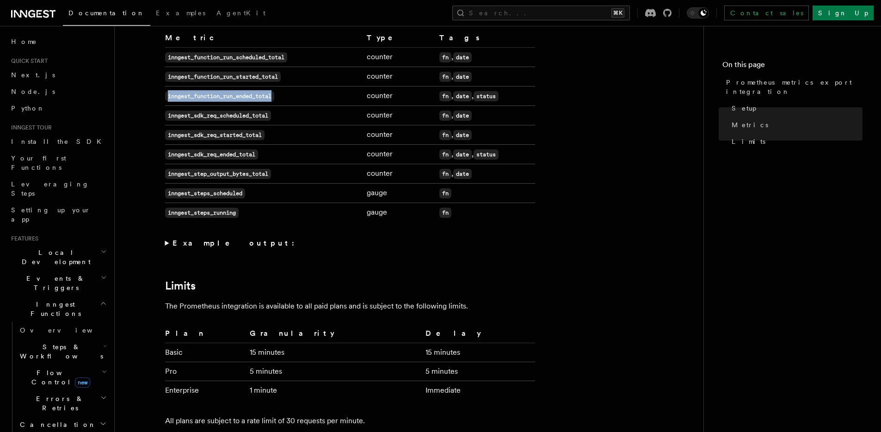  I want to click on code: inngest_sdk_req_ended_total, so click(211, 154).